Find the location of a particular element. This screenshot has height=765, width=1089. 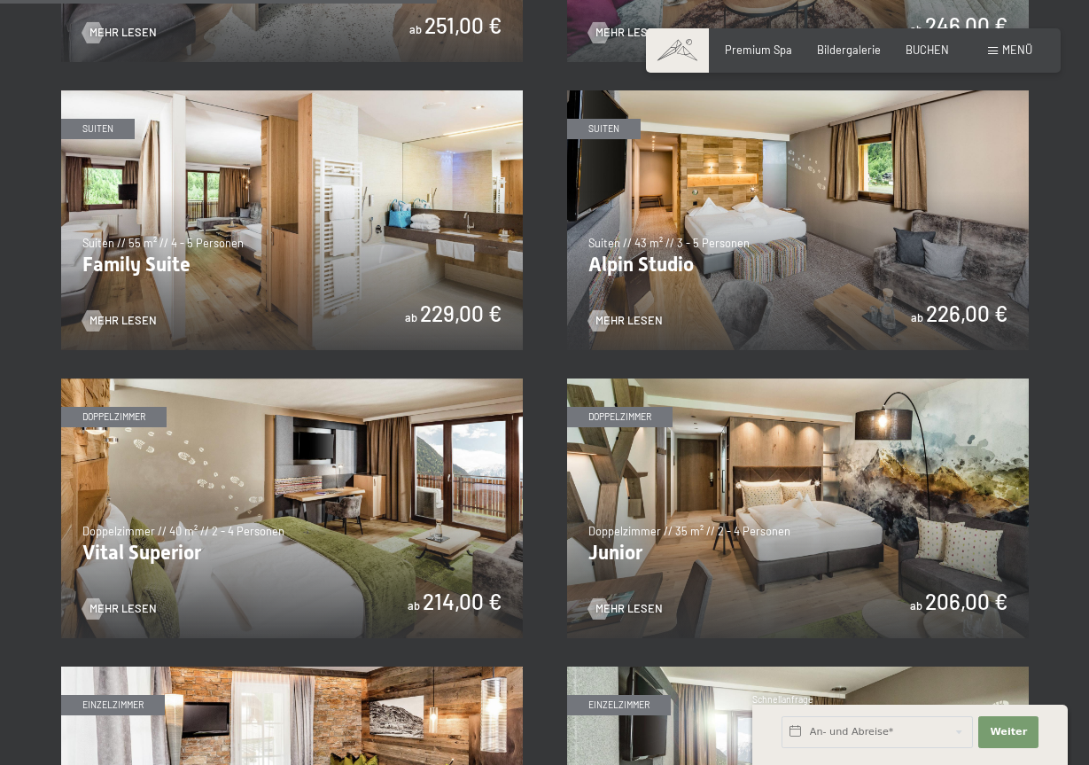

a: Junior is located at coordinates (798, 383).